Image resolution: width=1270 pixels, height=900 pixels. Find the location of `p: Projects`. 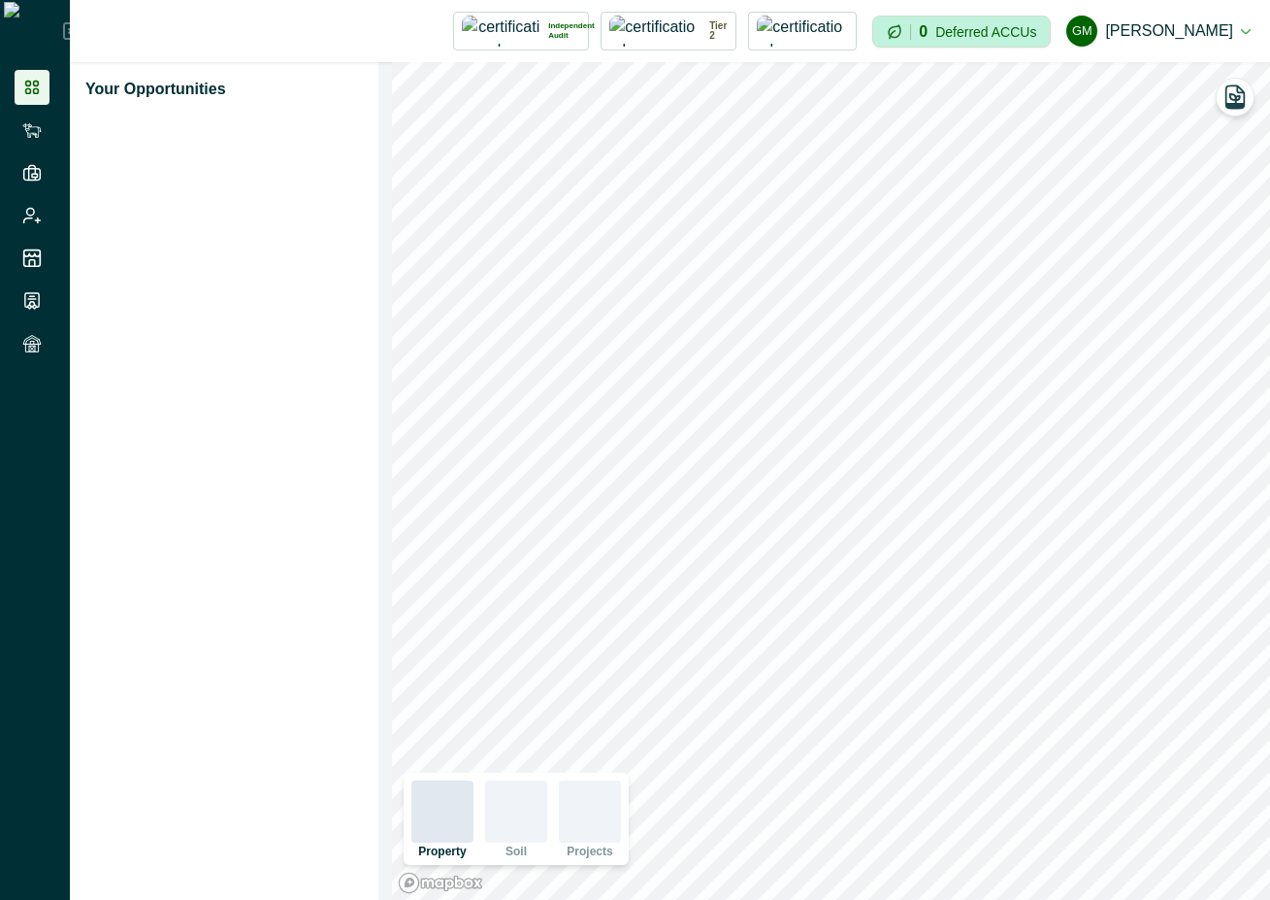

p: Projects is located at coordinates (589, 851).